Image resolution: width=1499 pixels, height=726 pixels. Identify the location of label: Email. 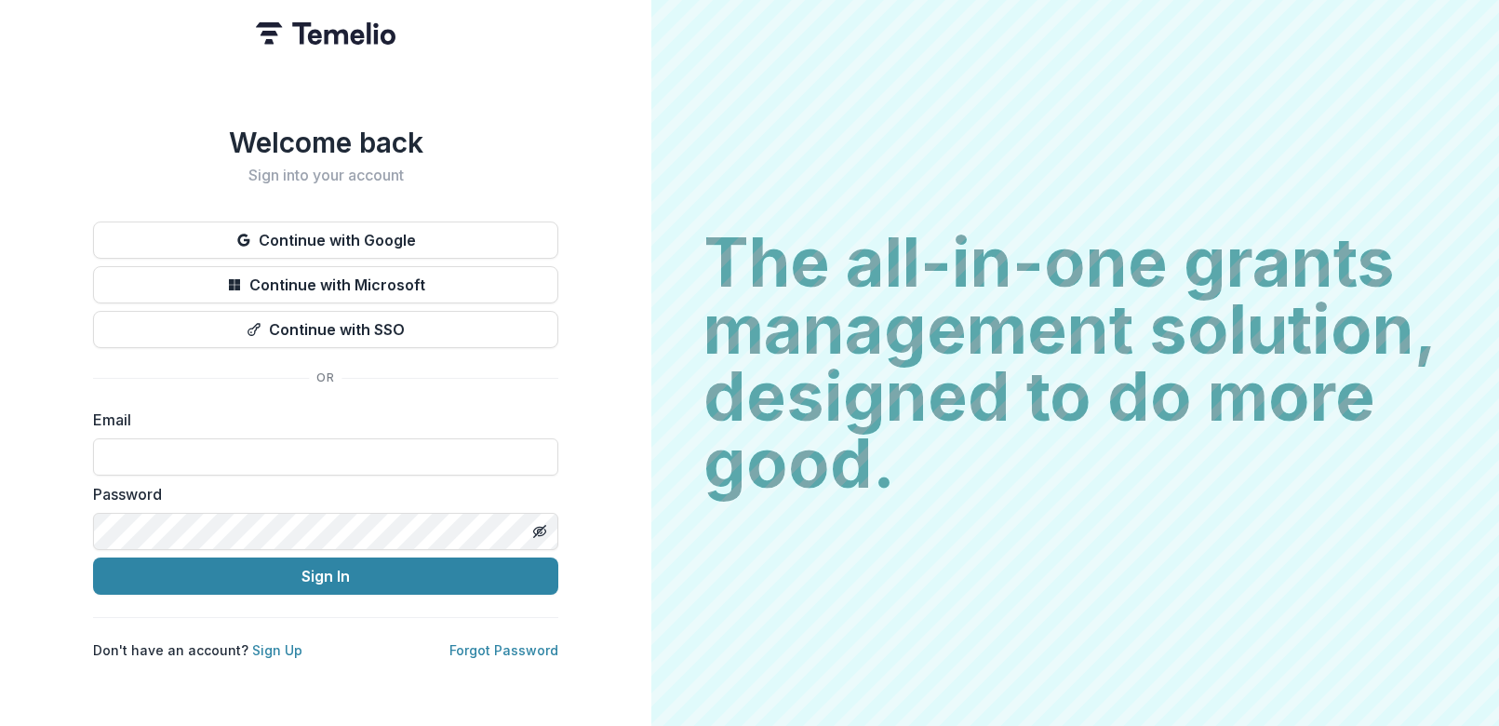
(320, 420).